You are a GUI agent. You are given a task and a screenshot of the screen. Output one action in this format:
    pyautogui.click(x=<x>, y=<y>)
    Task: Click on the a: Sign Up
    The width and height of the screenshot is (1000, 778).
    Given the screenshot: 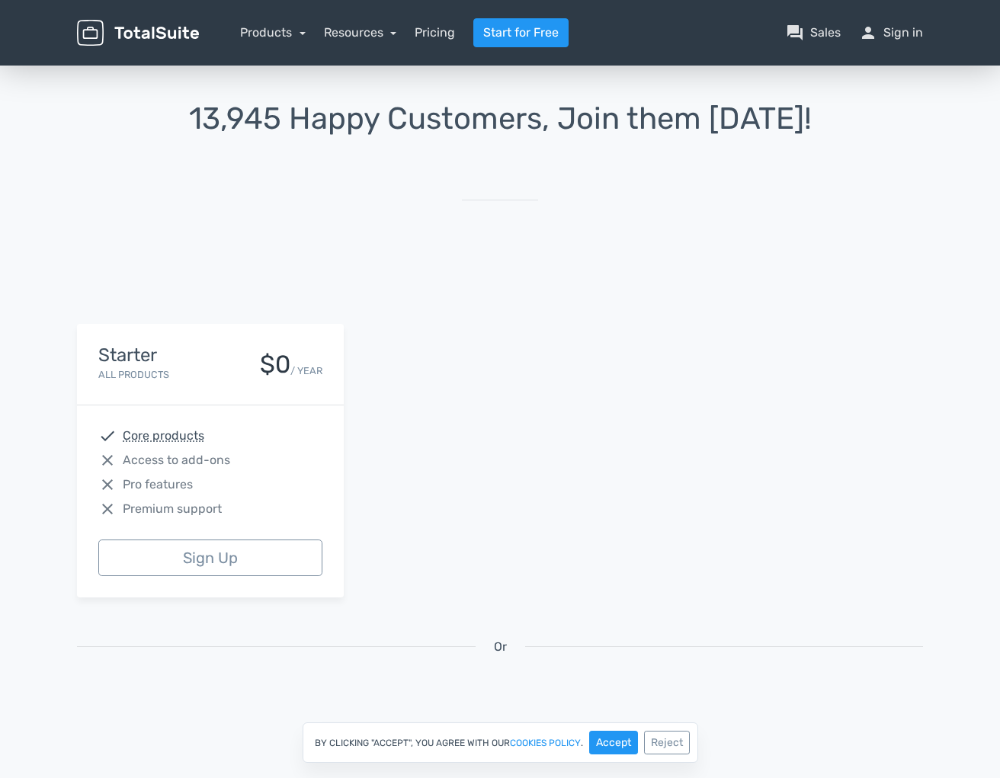 What is the action you would take?
    pyautogui.click(x=210, y=558)
    